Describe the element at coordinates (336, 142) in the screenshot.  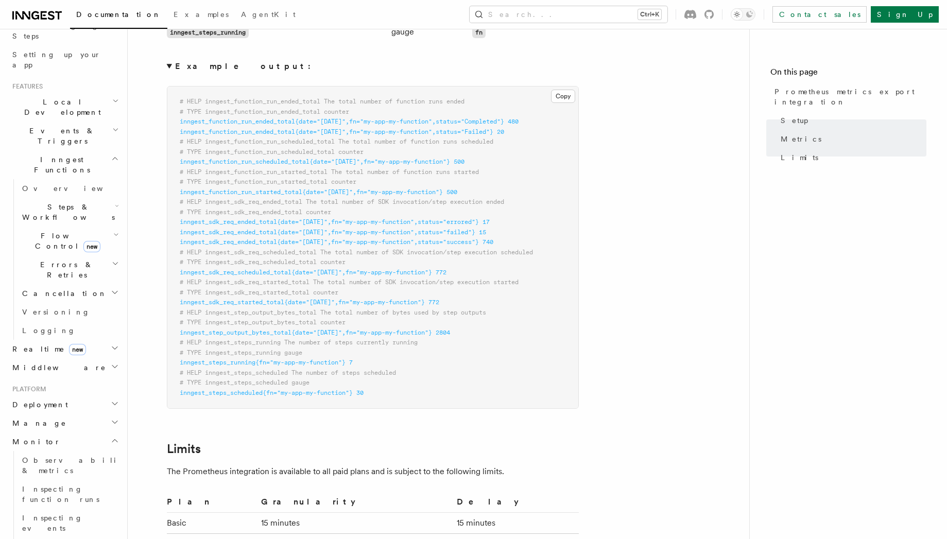
I see `span: # HELP inngest_function_run_scheduled_total The total number of function runs scheduled` at that location.